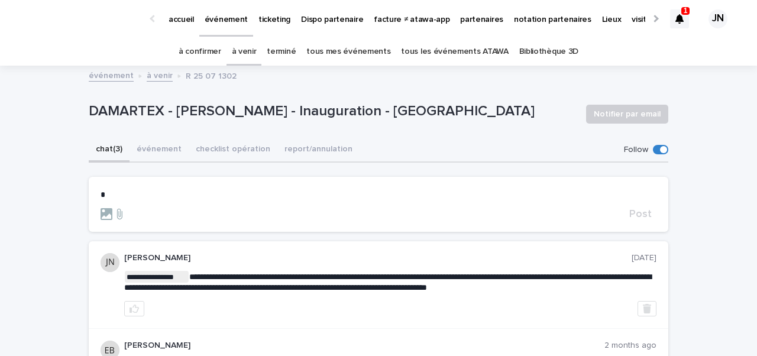 The height and width of the screenshot is (356, 757). Describe the element at coordinates (109, 150) in the screenshot. I see `button: chat (3)` at that location.